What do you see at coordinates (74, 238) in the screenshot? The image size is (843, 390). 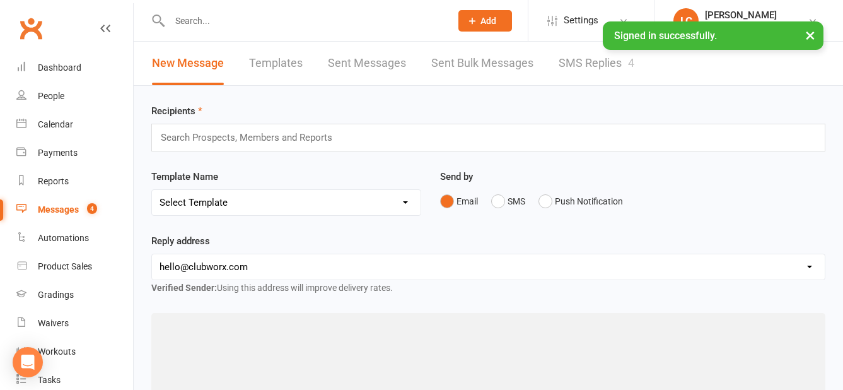 I see `a: Automations` at bounding box center [74, 238].